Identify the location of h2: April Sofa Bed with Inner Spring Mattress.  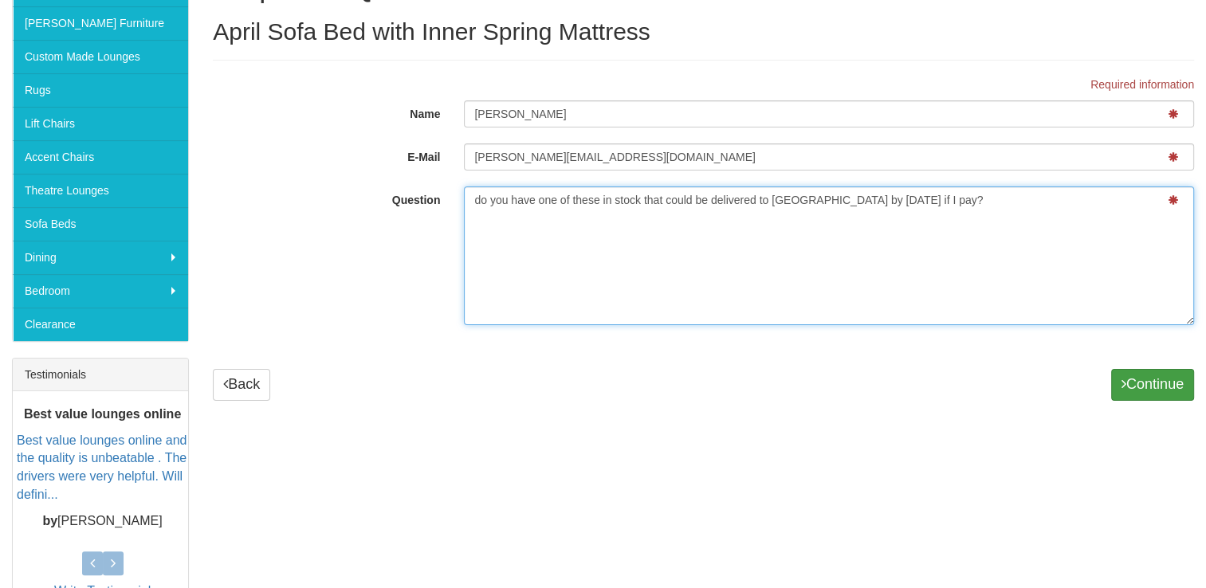
(703, 31).